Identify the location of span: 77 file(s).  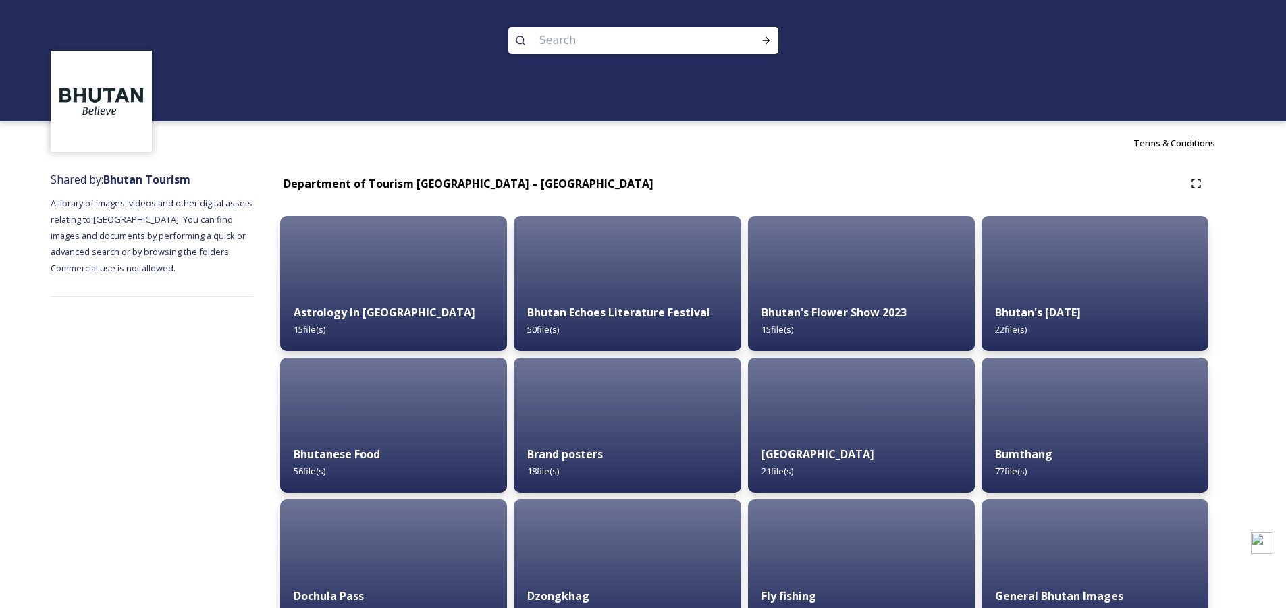
(1010, 471).